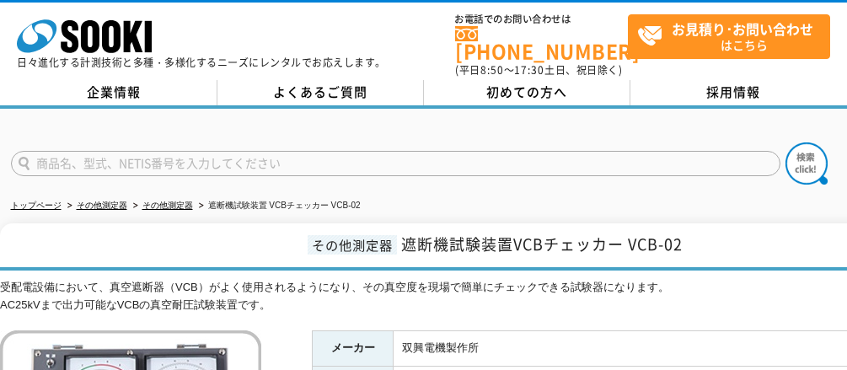  Describe the element at coordinates (201, 62) in the screenshot. I see `p: 日々進化する計測技術と多種・多様化するニーズにレンタルでお応えします。` at that location.